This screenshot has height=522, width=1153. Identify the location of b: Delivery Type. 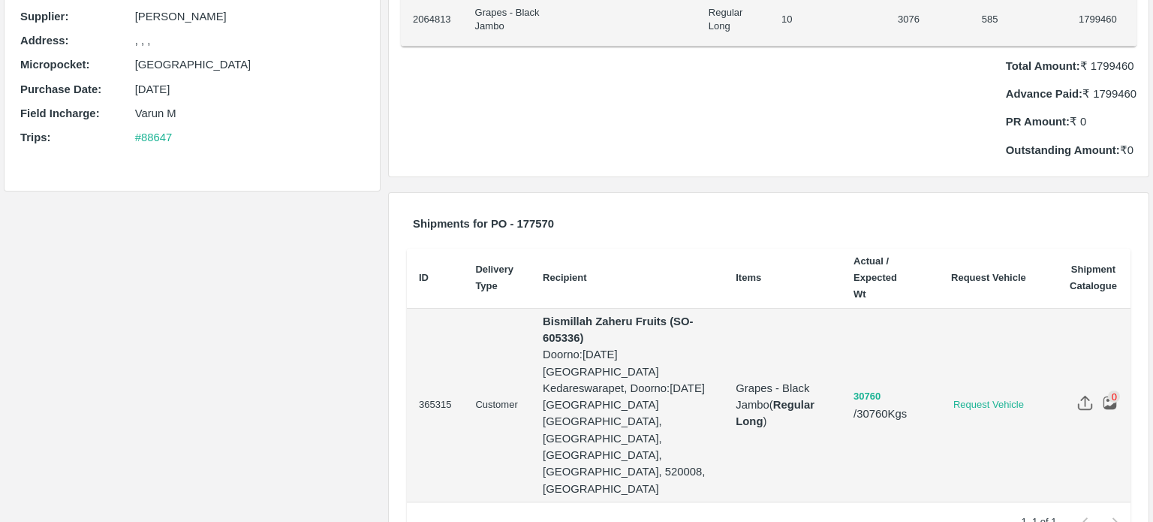
(494, 277).